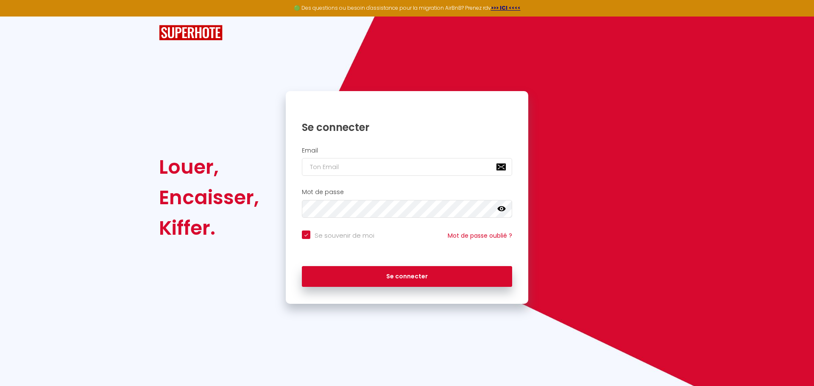 The height and width of the screenshot is (386, 814). I want to click on h1: Se connecter, so click(407, 127).